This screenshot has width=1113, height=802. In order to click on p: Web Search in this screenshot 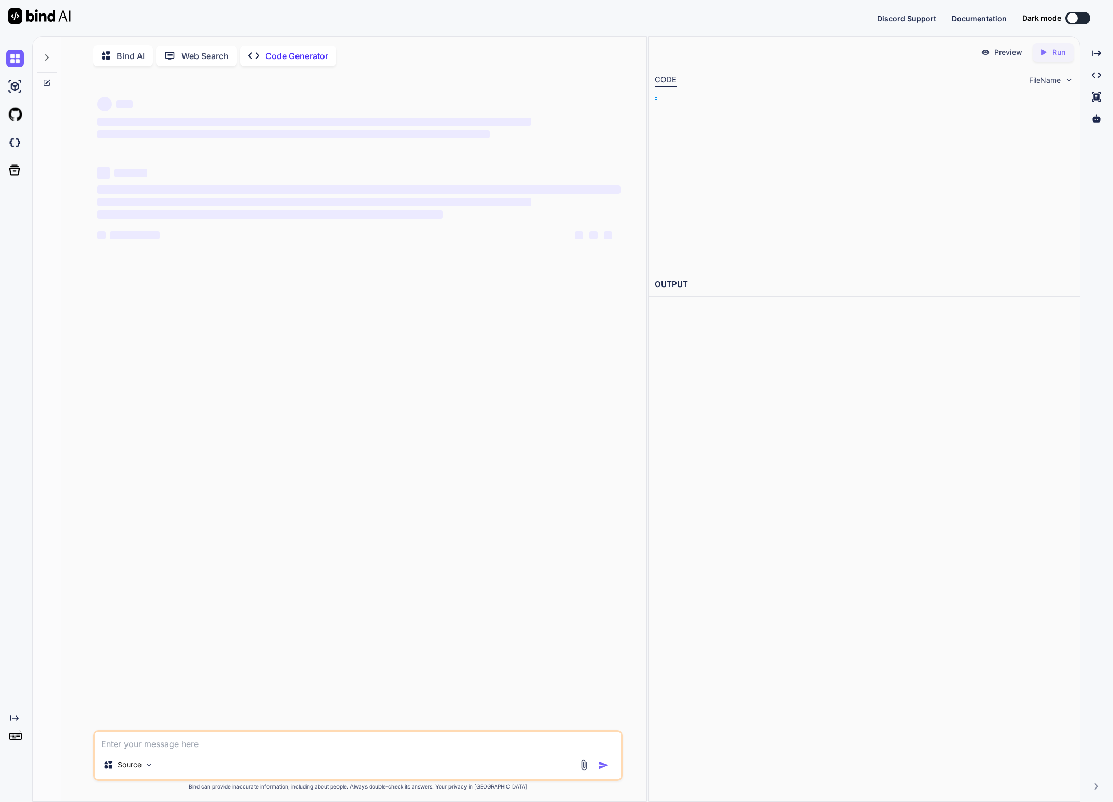, I will do `click(205, 56)`.